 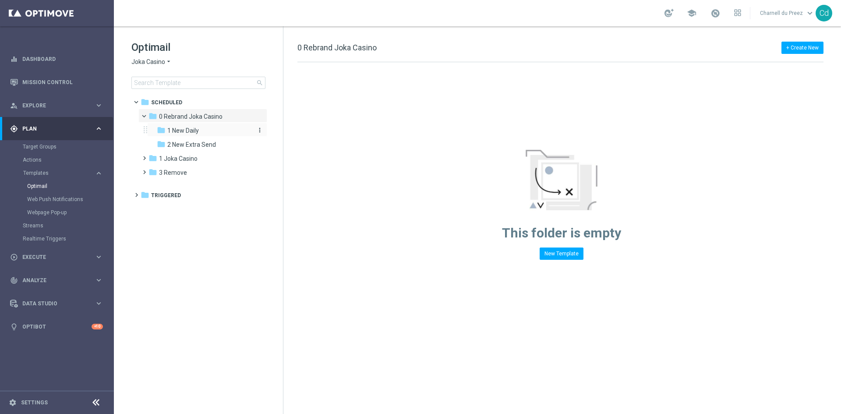 What do you see at coordinates (191, 145) in the screenshot?
I see `span: 2 New Extra Send` at bounding box center [191, 145].